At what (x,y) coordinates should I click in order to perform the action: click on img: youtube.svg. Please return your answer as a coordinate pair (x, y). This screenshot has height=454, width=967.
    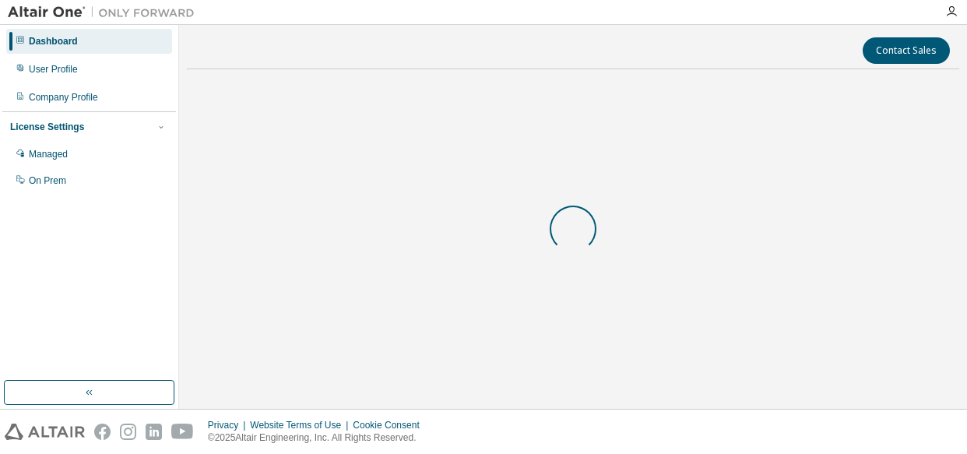
    Looking at the image, I should click on (182, 431).